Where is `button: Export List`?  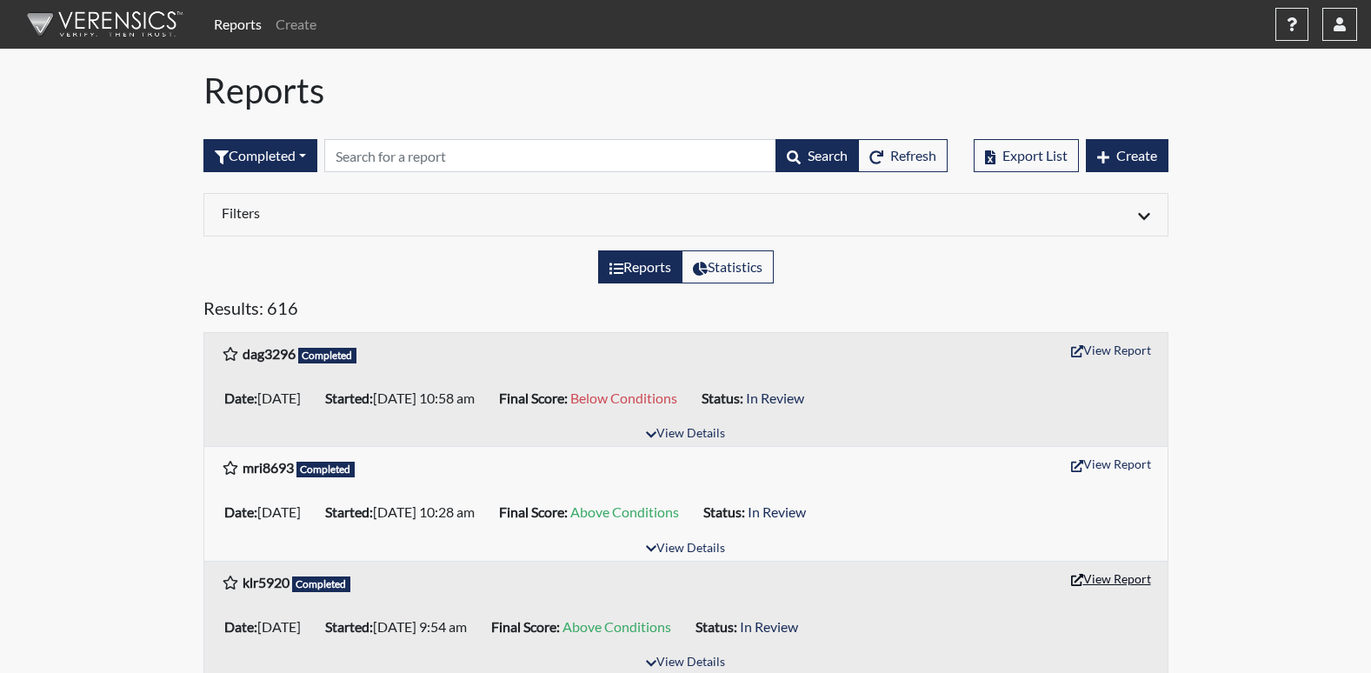
button: Export List is located at coordinates (1026, 156).